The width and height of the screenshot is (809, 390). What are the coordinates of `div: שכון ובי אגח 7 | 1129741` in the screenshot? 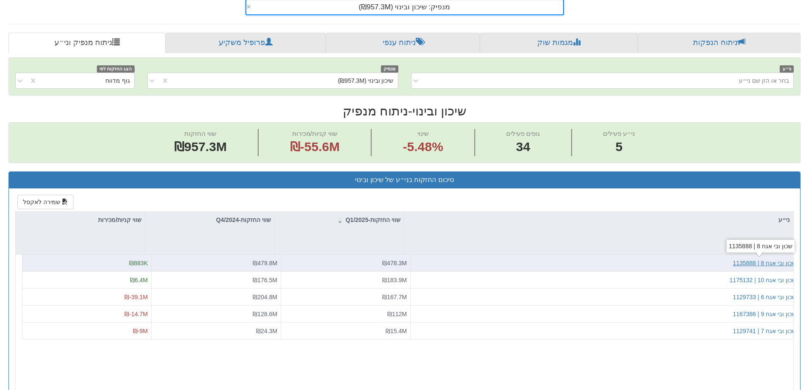 It's located at (764, 331).